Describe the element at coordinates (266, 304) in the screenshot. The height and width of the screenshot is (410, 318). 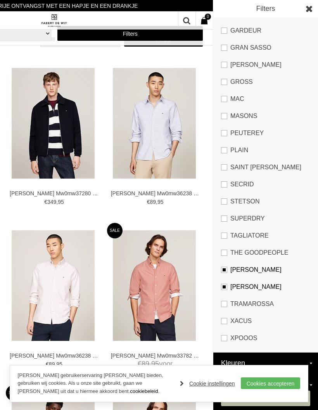
I see `a: Tramarossa` at that location.